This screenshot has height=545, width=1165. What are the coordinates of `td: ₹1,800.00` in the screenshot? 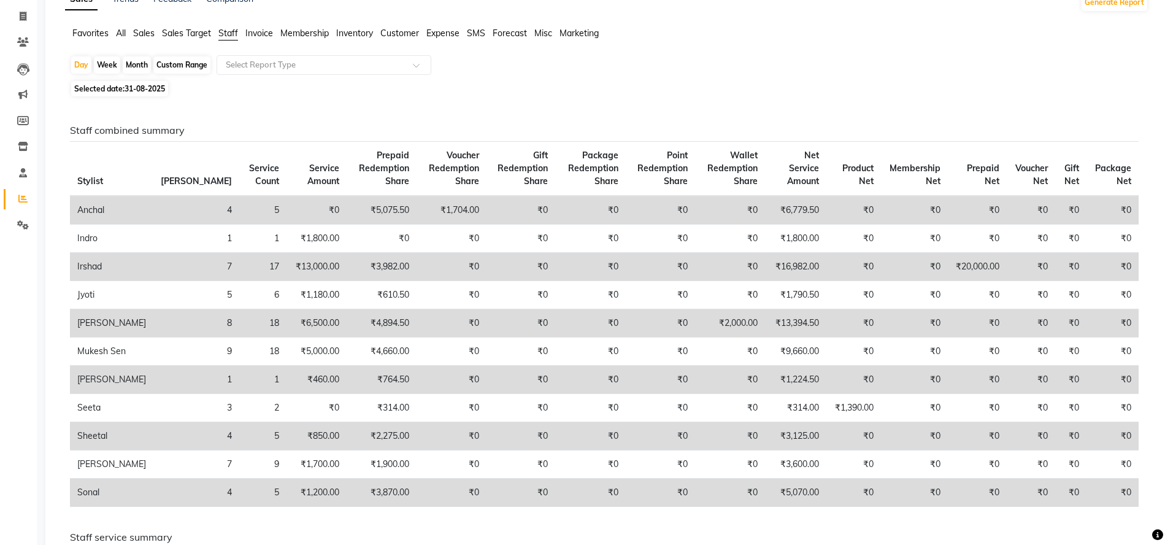 It's located at (796, 239).